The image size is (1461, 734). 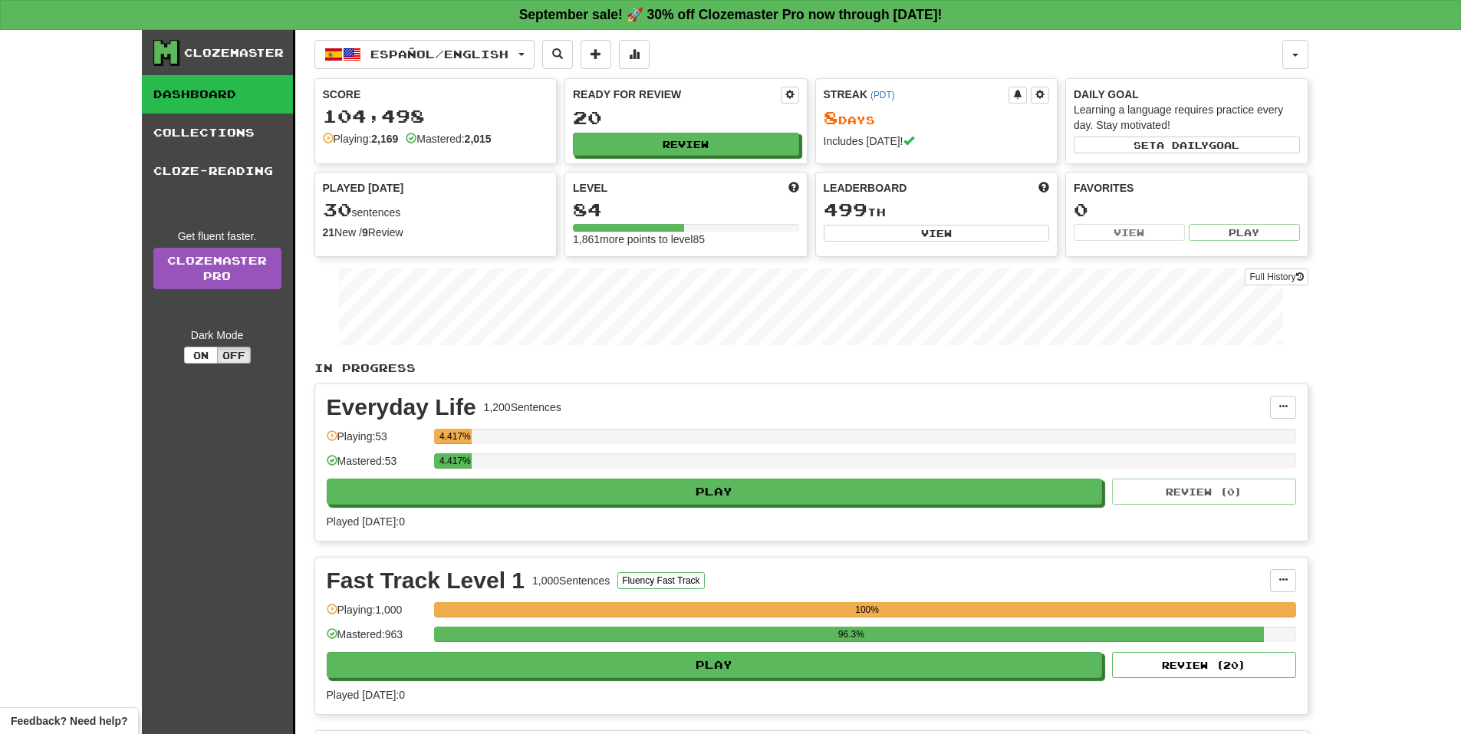 What do you see at coordinates (436, 116) in the screenshot?
I see `div: 104,498` at bounding box center [436, 116].